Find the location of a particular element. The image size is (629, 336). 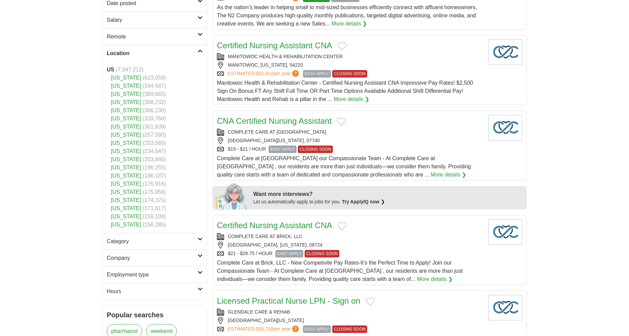

span: (159,108) is located at coordinates (154, 216).